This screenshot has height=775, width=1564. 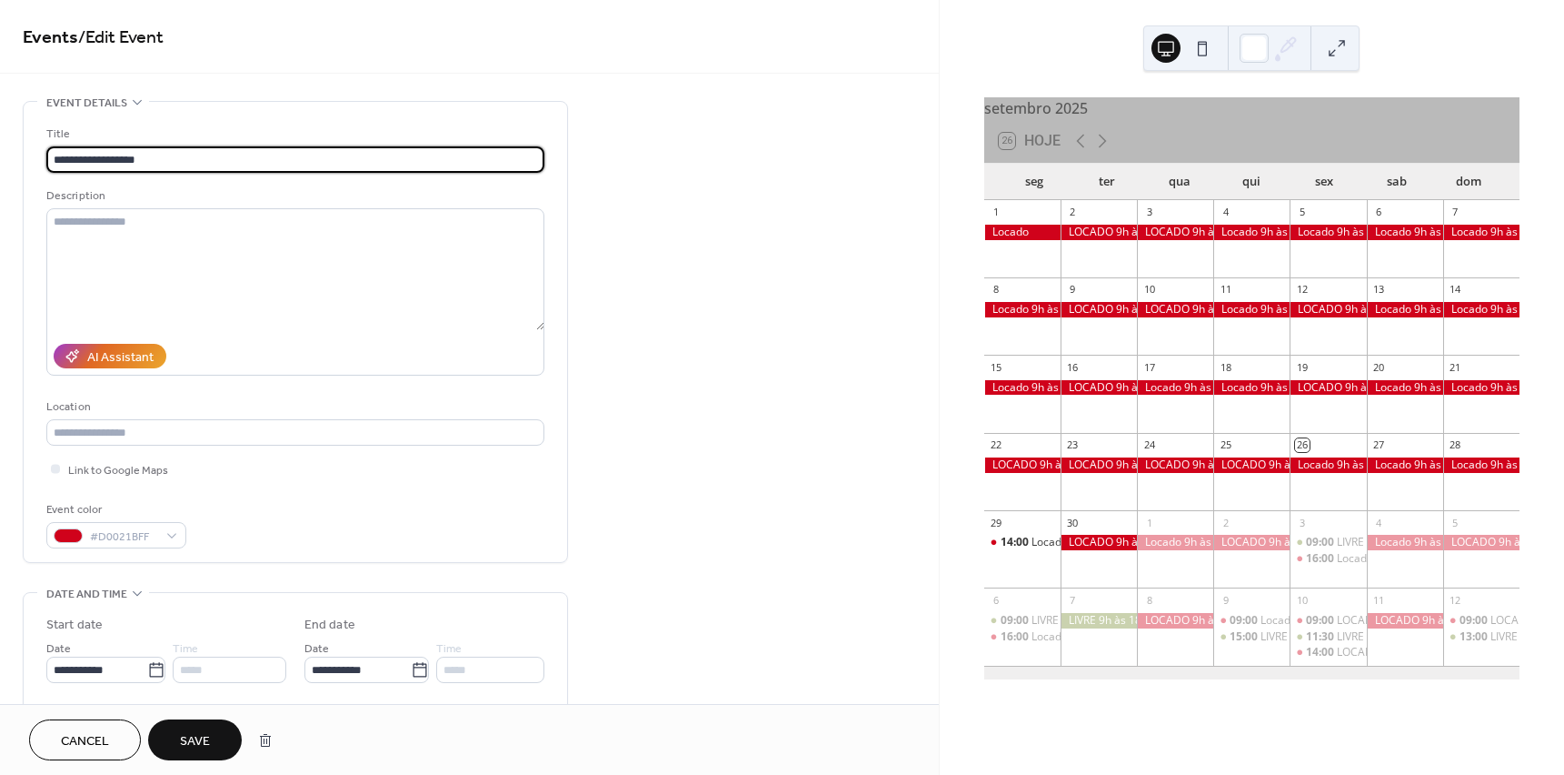 What do you see at coordinates (1073, 212) in the screenshot?
I see `div: 2` at bounding box center [1073, 212].